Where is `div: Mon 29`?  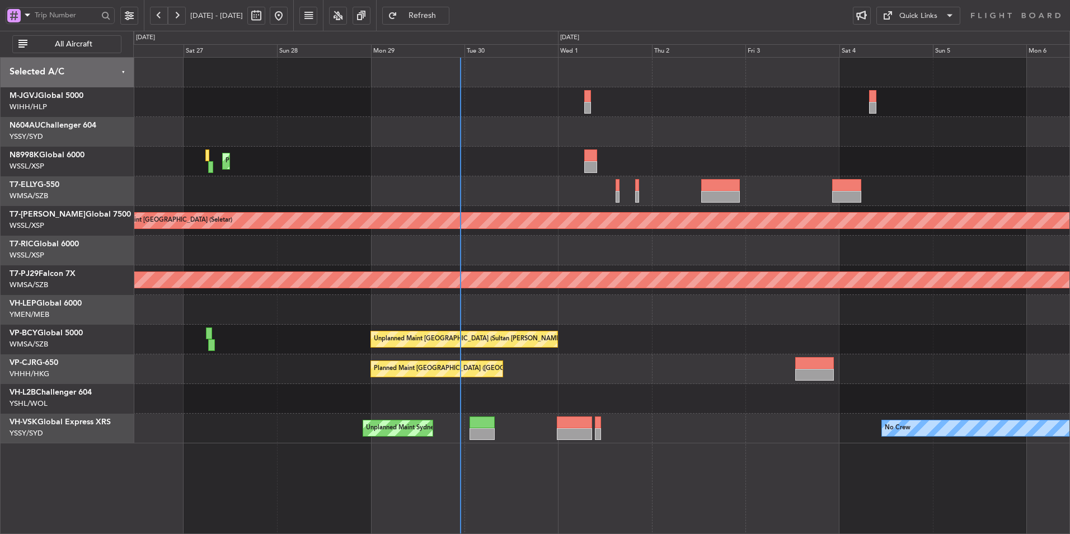
div: Mon 29 is located at coordinates (417, 51).